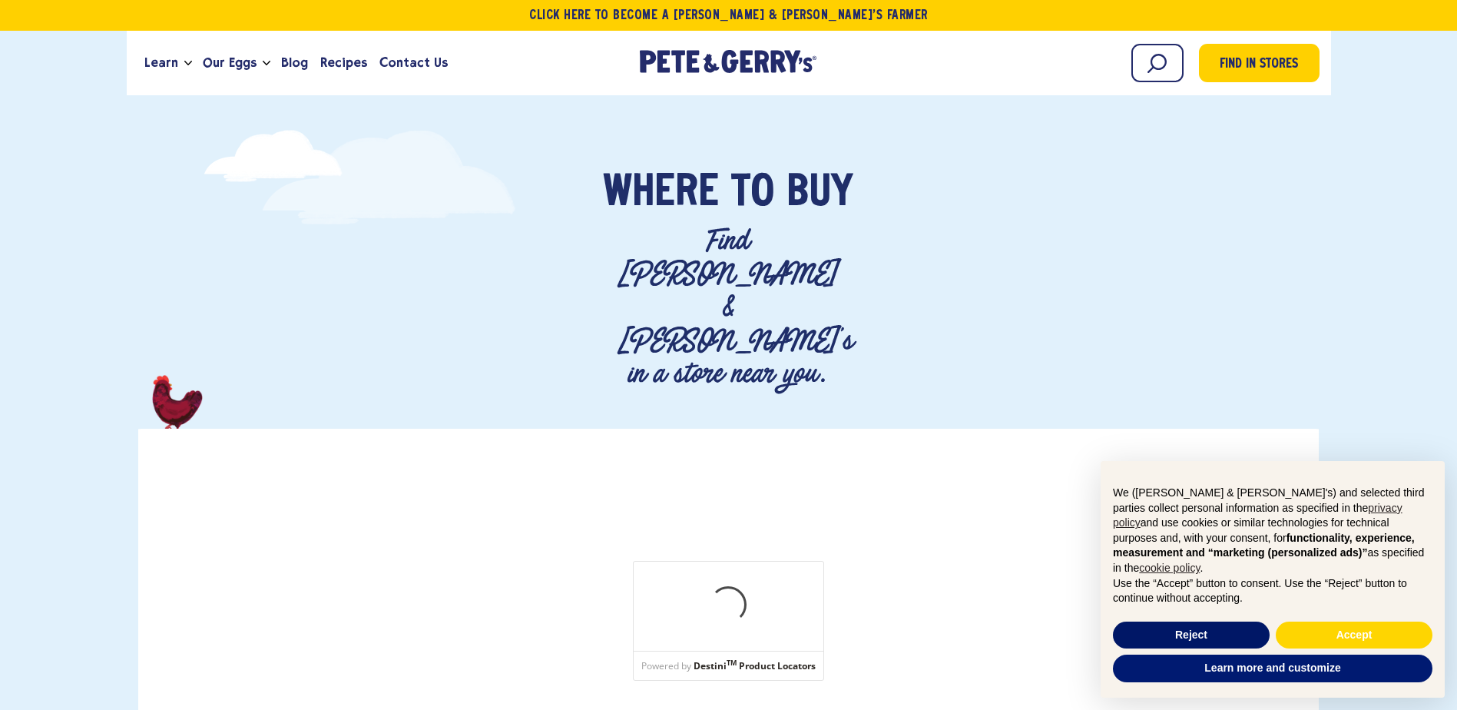 This screenshot has width=1457, height=710. I want to click on a: Recipes, so click(343, 63).